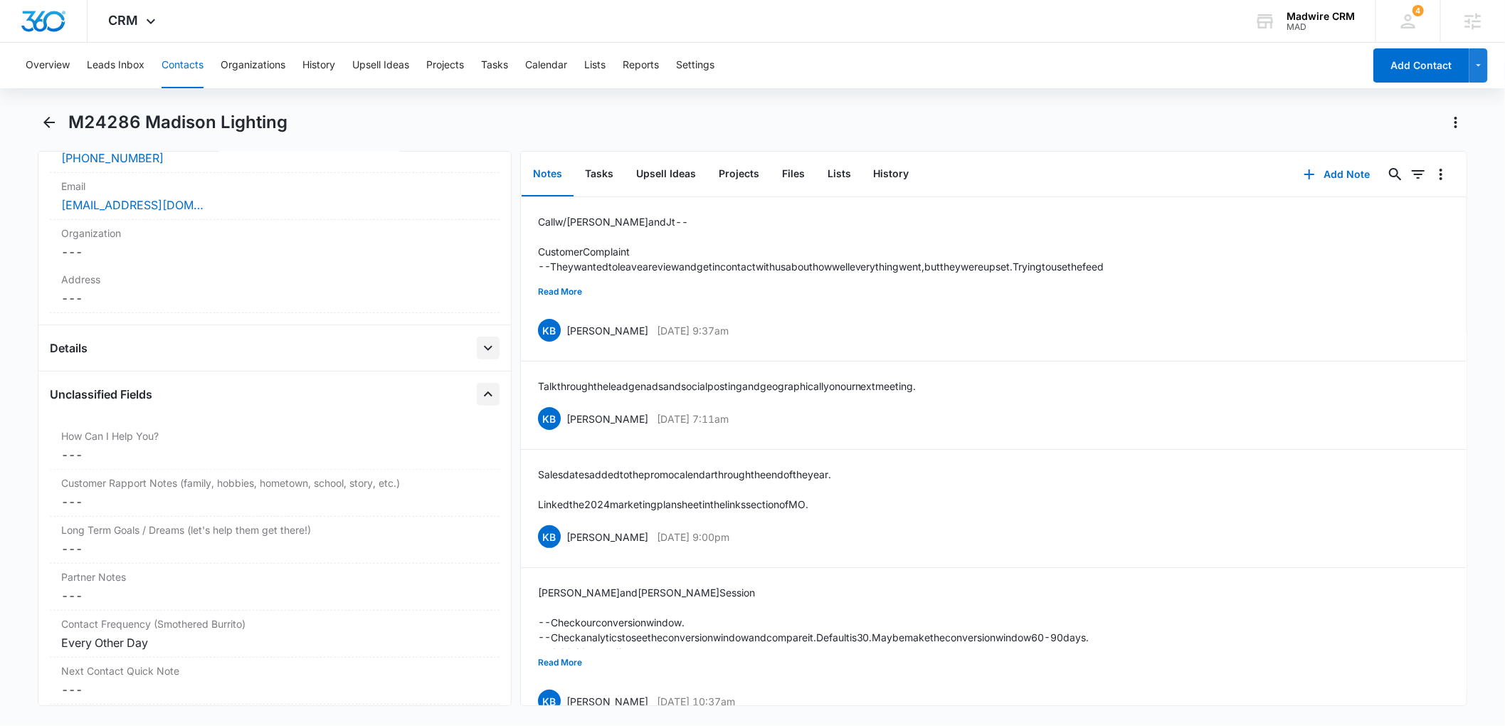 The width and height of the screenshot is (1505, 726). Describe the element at coordinates (275, 681) in the screenshot. I see `div: Next Contact Quick Note---` at that location.